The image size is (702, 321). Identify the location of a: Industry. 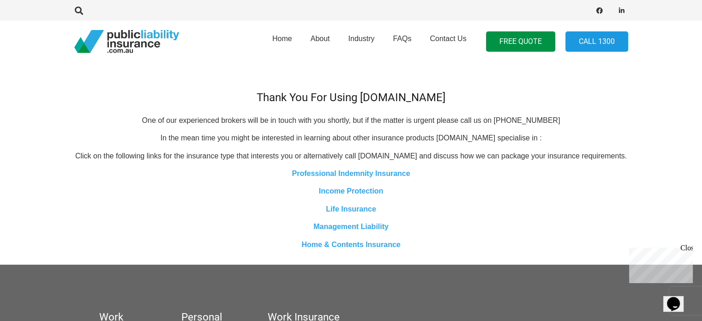
(361, 42).